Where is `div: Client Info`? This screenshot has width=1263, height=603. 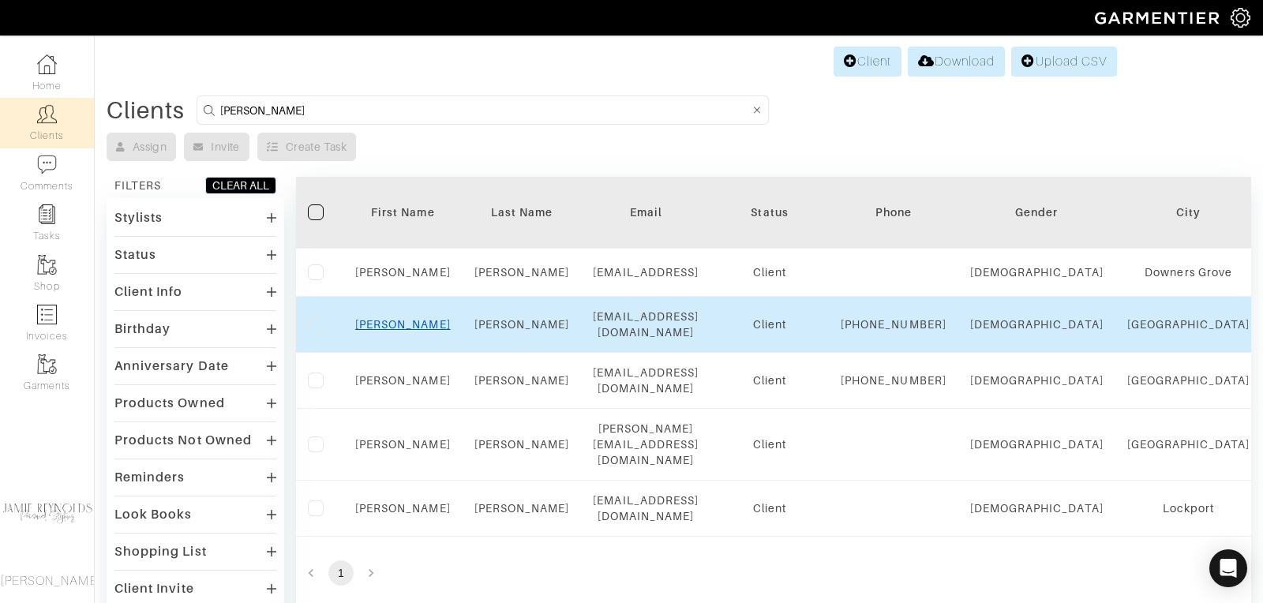
div: Client Info is located at coordinates (148, 292).